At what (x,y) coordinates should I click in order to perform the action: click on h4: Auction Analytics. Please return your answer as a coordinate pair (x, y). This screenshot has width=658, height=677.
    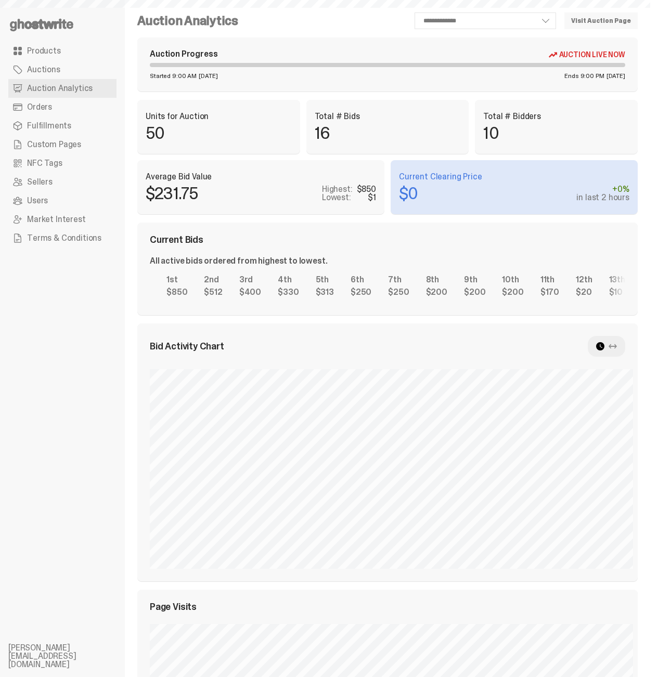
    Looking at the image, I should click on (188, 21).